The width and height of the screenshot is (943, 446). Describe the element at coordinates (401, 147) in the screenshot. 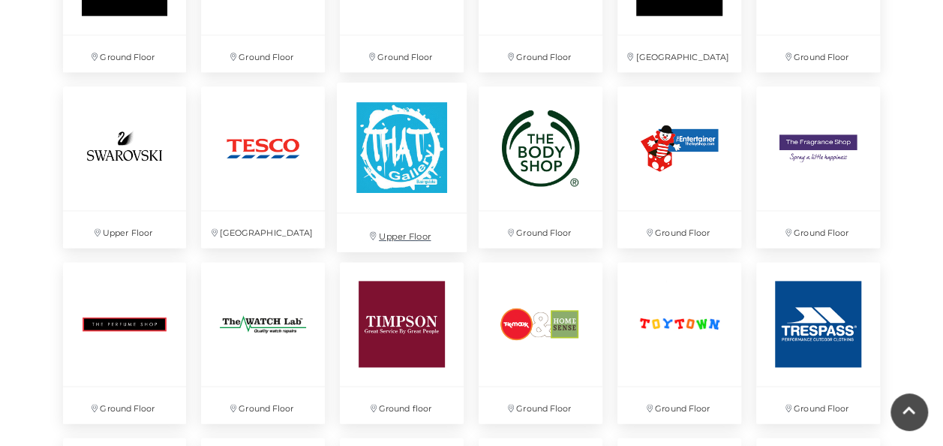

I see `img: That Gallery at Festival Place` at that location.